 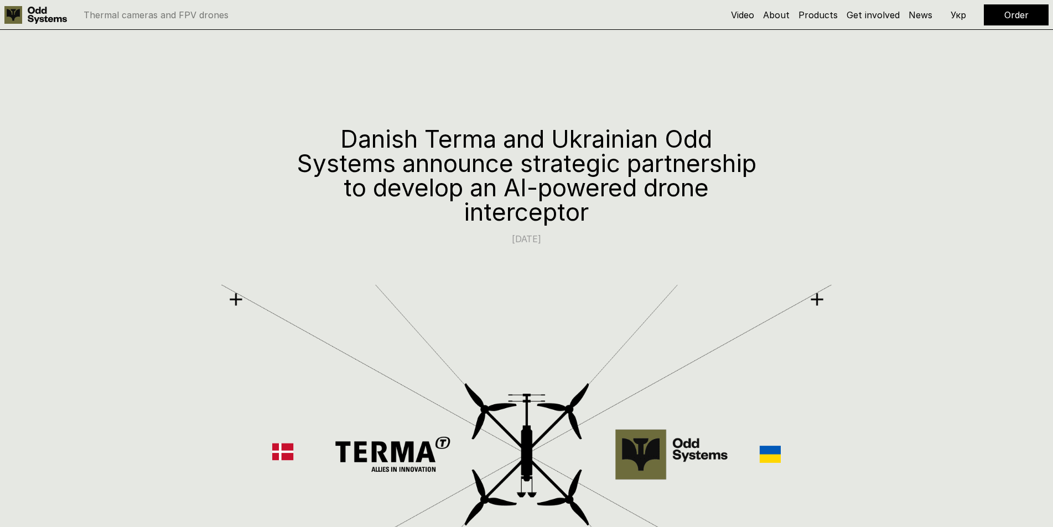 I want to click on p: Укр, so click(x=959, y=15).